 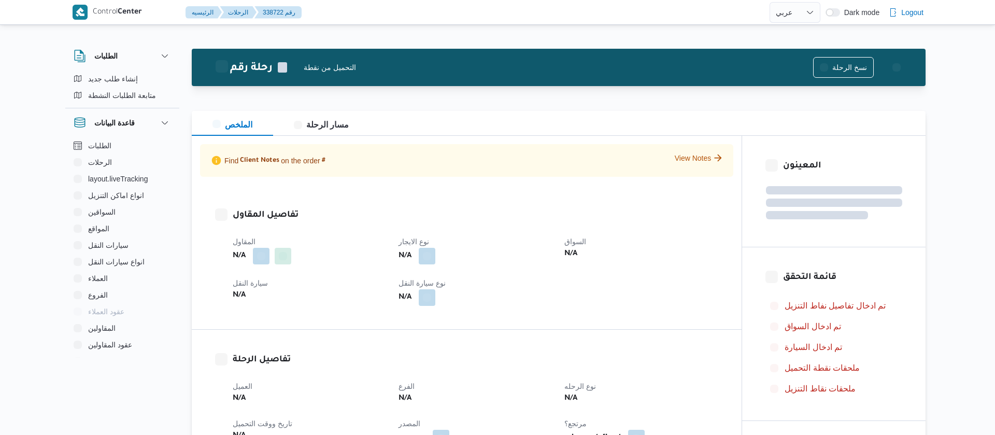 I want to click on span: نوع سيارة النقل, so click(x=422, y=283).